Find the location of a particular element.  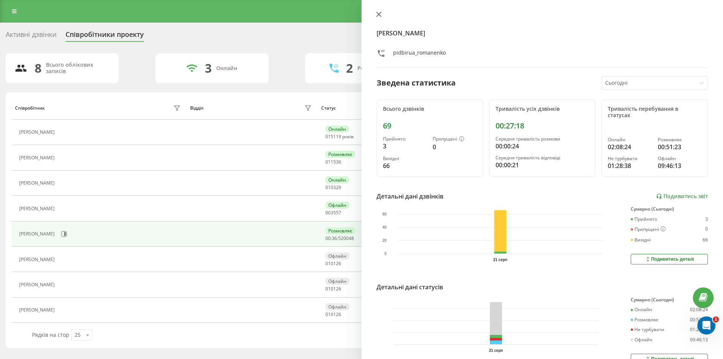

font: Зведена статистика is located at coordinates (416, 82).